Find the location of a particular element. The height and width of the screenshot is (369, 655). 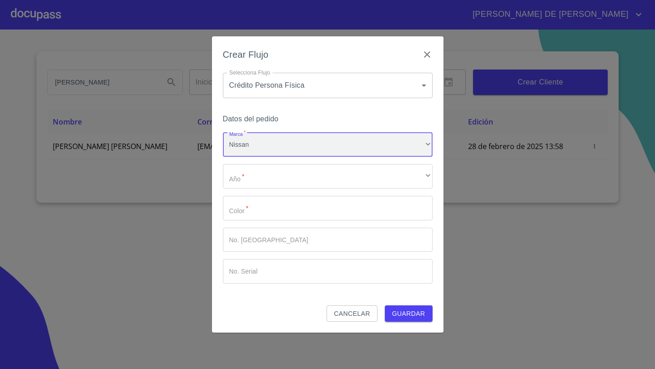

button: Guardar is located at coordinates (408, 314).